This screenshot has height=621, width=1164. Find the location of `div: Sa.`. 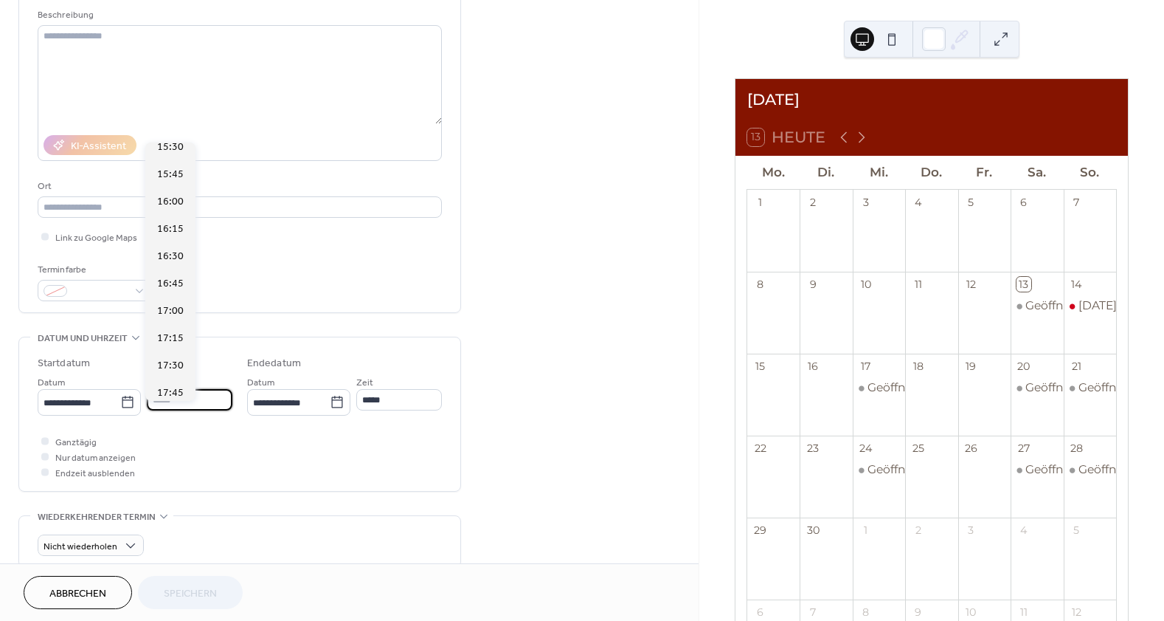

div: Sa. is located at coordinates (1037, 172).